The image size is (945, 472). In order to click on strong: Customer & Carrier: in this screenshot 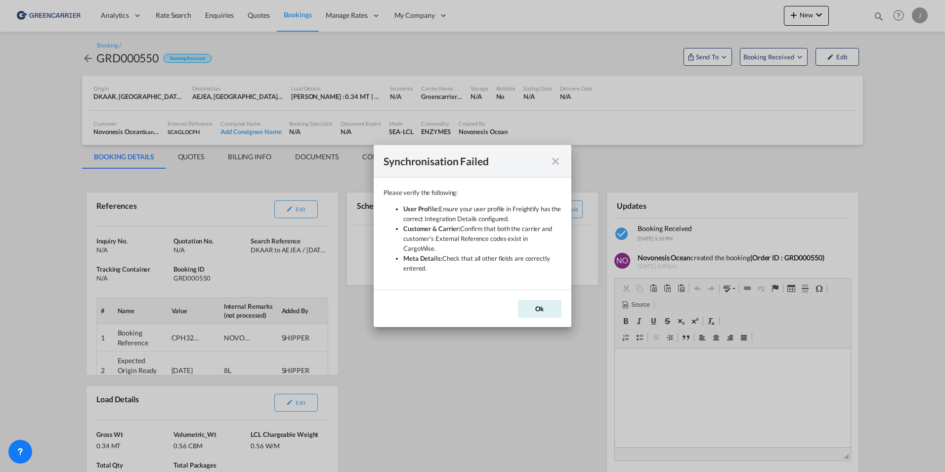, I will do `click(432, 228)`.